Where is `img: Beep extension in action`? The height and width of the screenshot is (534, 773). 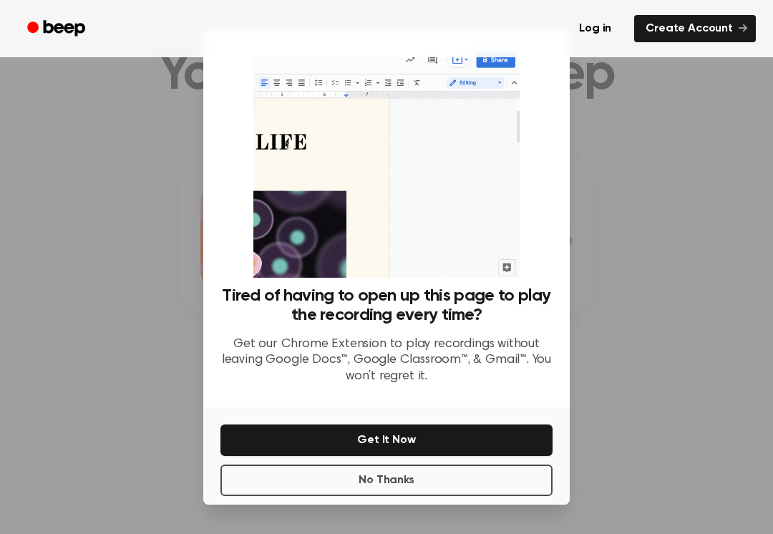
img: Beep extension in action is located at coordinates (386, 162).